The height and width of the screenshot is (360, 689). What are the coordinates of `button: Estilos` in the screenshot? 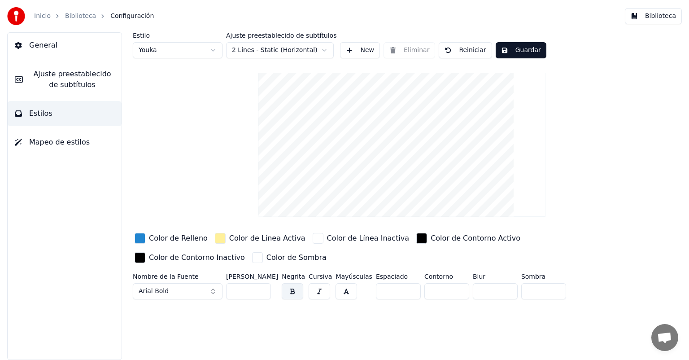 It's located at (65, 113).